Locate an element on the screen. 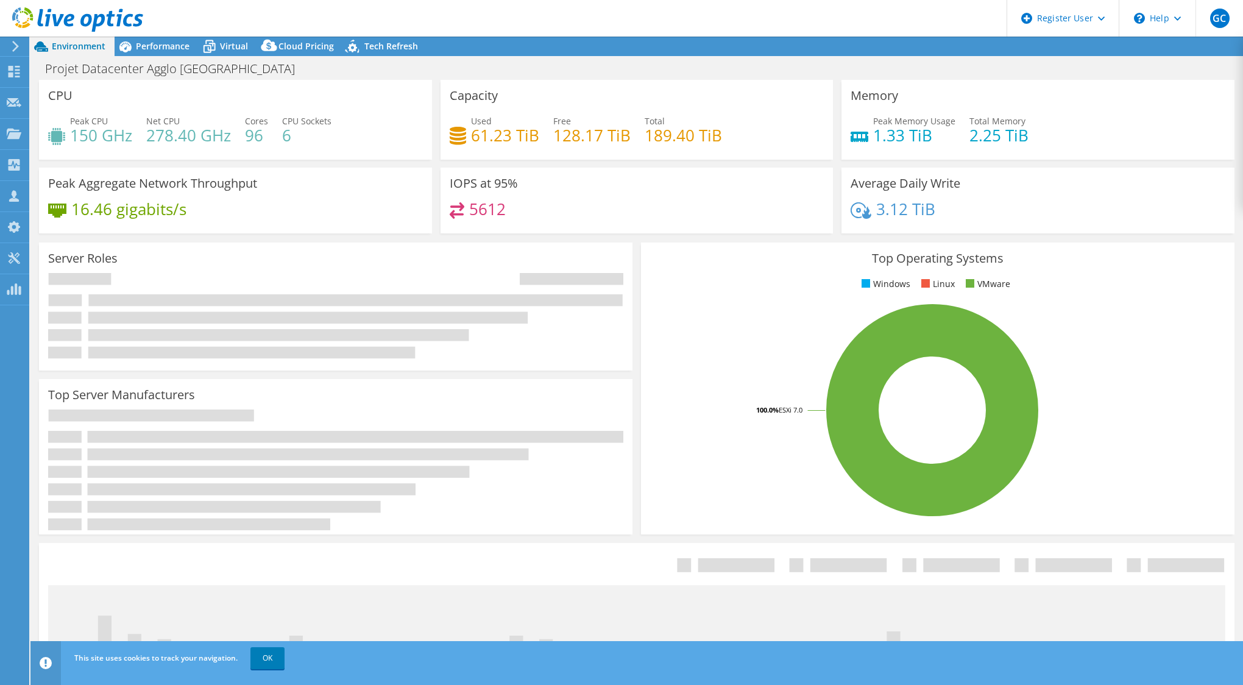 The height and width of the screenshot is (685, 1243). h3: Average Daily Write is located at coordinates (905, 183).